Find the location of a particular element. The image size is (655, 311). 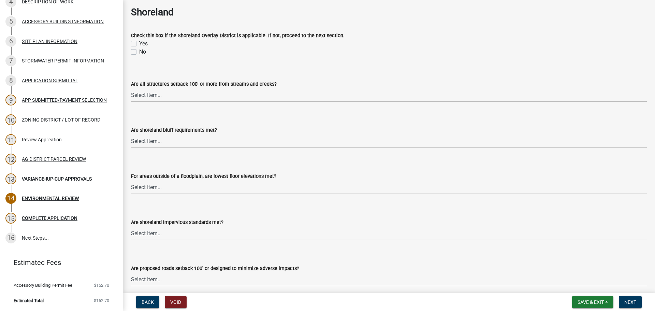

div: AG DISTRICT PARCEL REVIEW is located at coordinates (54, 159).